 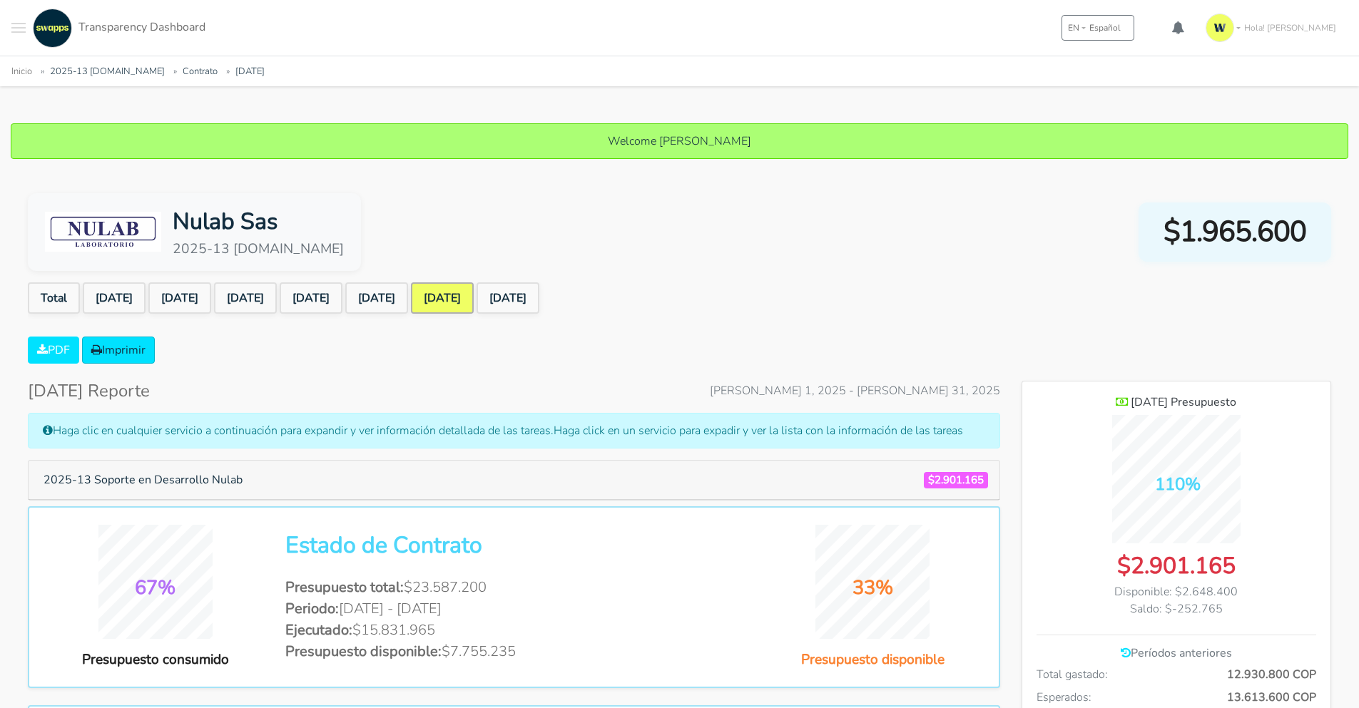 I want to click on span: $1.965.600, so click(x=1235, y=232).